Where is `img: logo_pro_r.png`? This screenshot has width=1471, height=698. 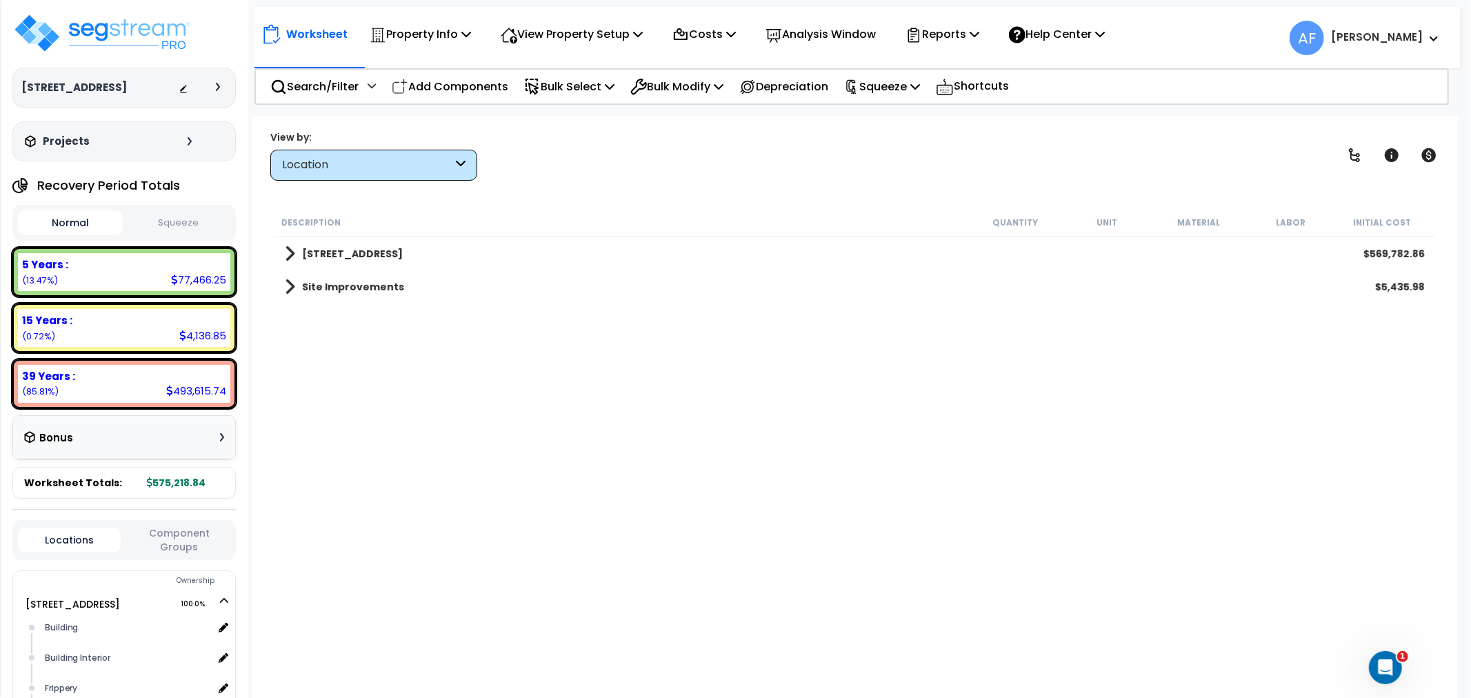 img: logo_pro_r.png is located at coordinates (102, 33).